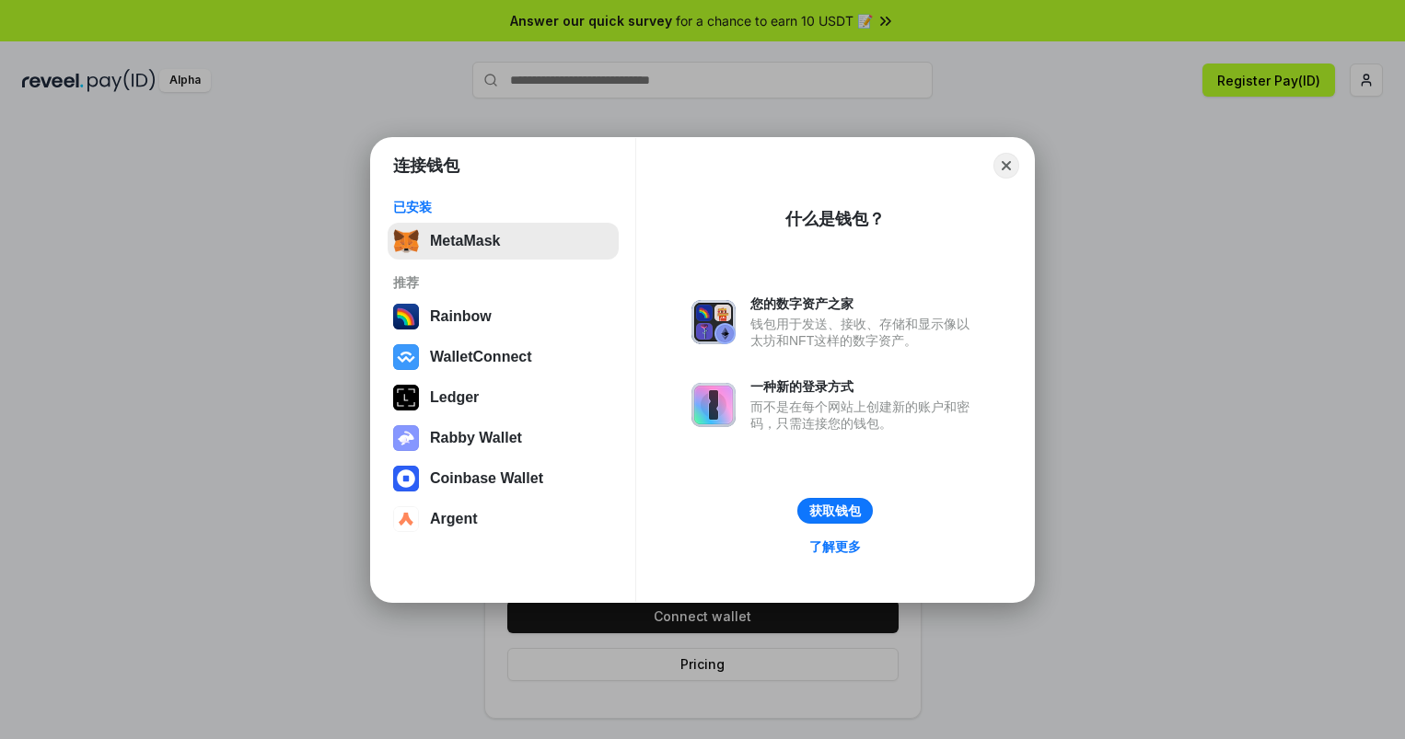 Image resolution: width=1405 pixels, height=739 pixels. Describe the element at coordinates (503, 438) in the screenshot. I see `button: Rabby Wallet` at that location.